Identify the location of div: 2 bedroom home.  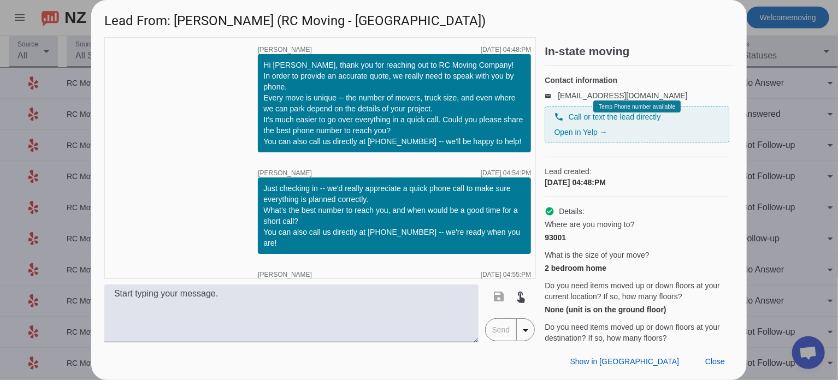
(637, 268).